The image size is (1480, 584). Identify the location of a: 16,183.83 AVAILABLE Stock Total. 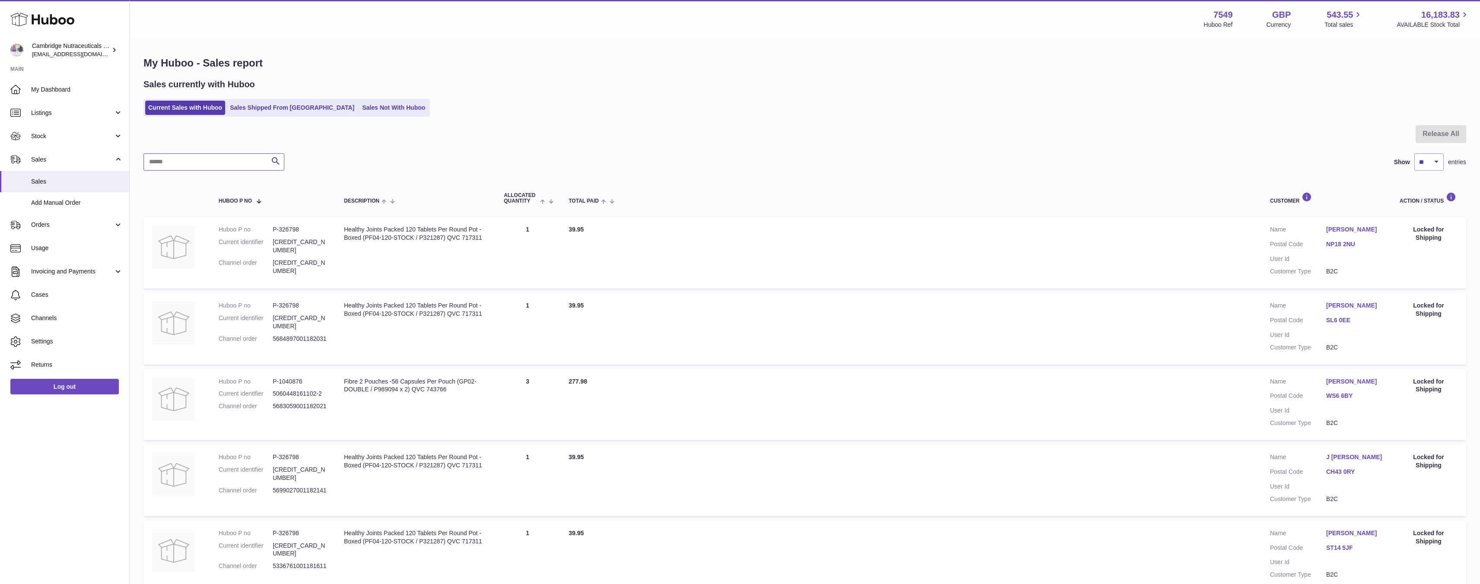
(1432, 19).